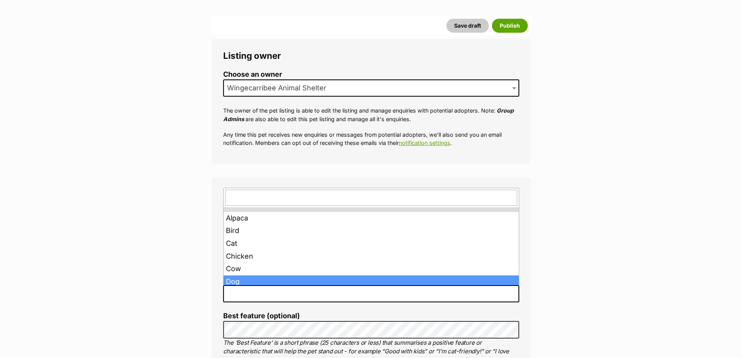  What do you see at coordinates (424, 142) in the screenshot?
I see `a: notification settings` at bounding box center [424, 142].